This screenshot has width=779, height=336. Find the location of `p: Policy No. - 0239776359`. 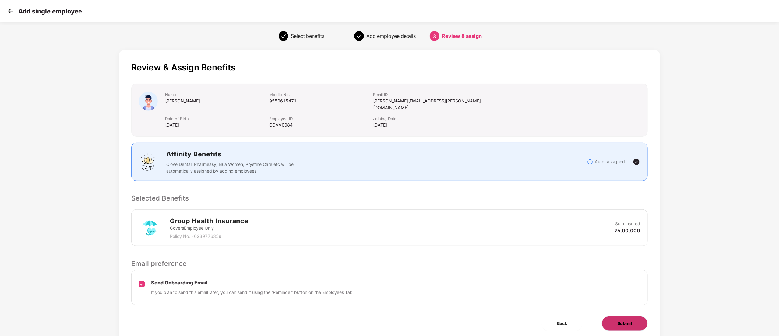

p: Policy No. - 0239776359 is located at coordinates (209, 236).